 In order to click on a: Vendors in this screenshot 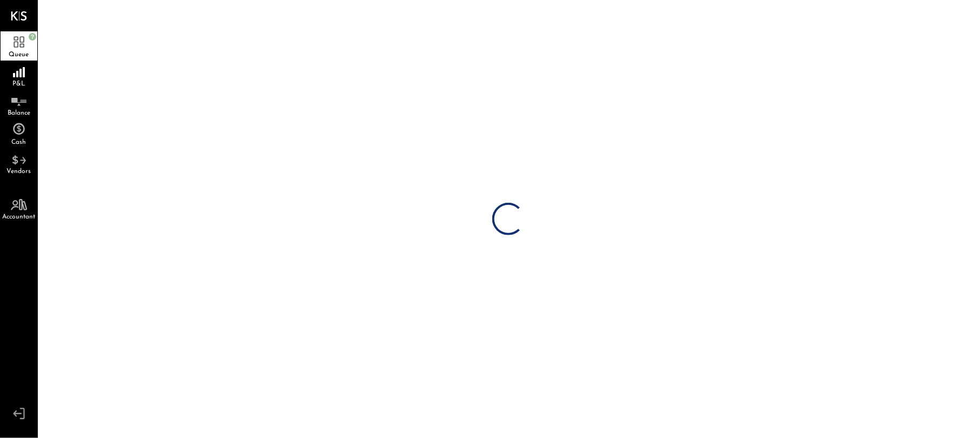, I will do `click(19, 163)`.